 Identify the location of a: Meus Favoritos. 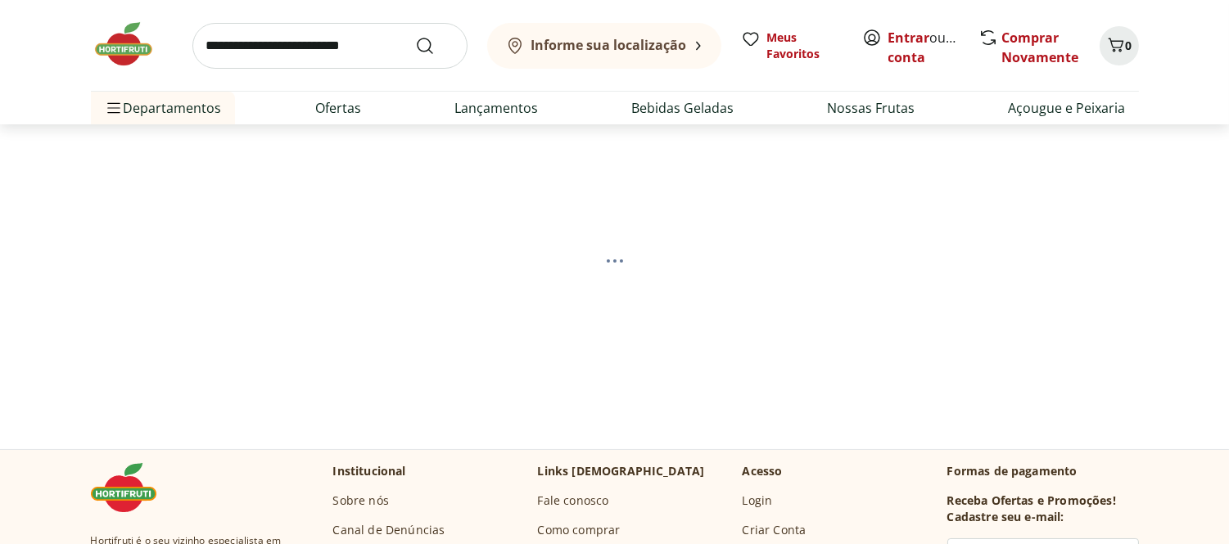
(792, 46).